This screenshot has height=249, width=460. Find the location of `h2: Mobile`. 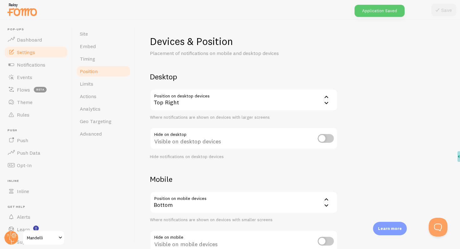

h2: Mobile is located at coordinates (244, 179).